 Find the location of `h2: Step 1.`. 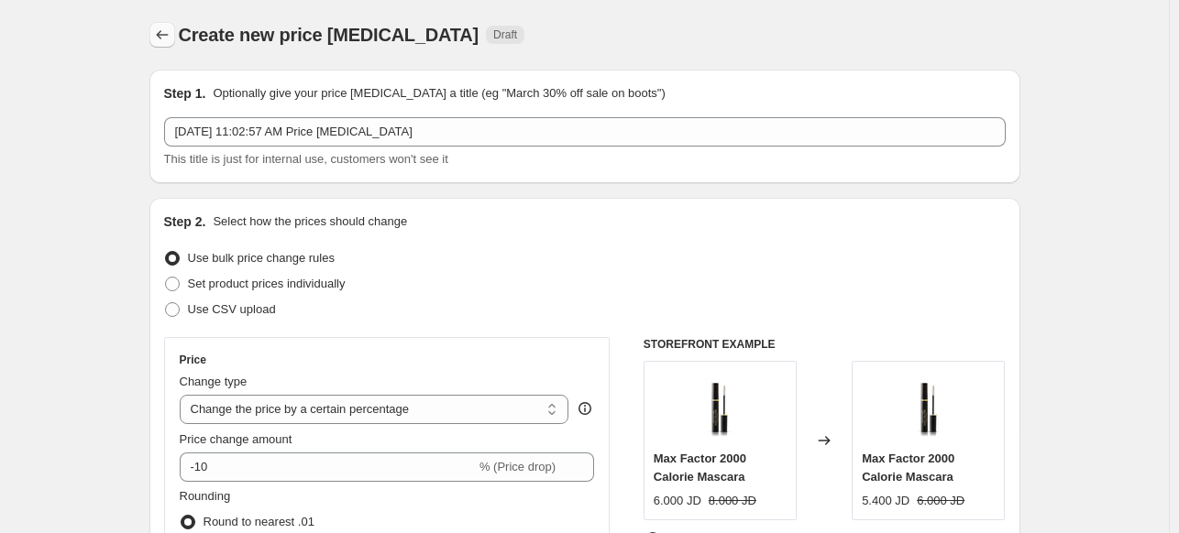

h2: Step 1. is located at coordinates (185, 93).